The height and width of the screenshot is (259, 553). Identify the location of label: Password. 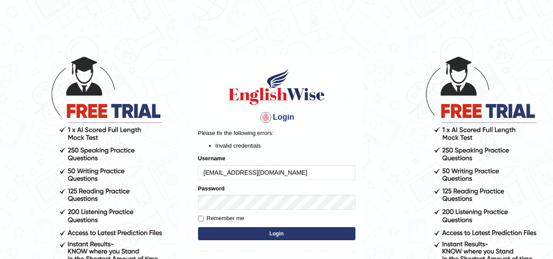
(211, 188).